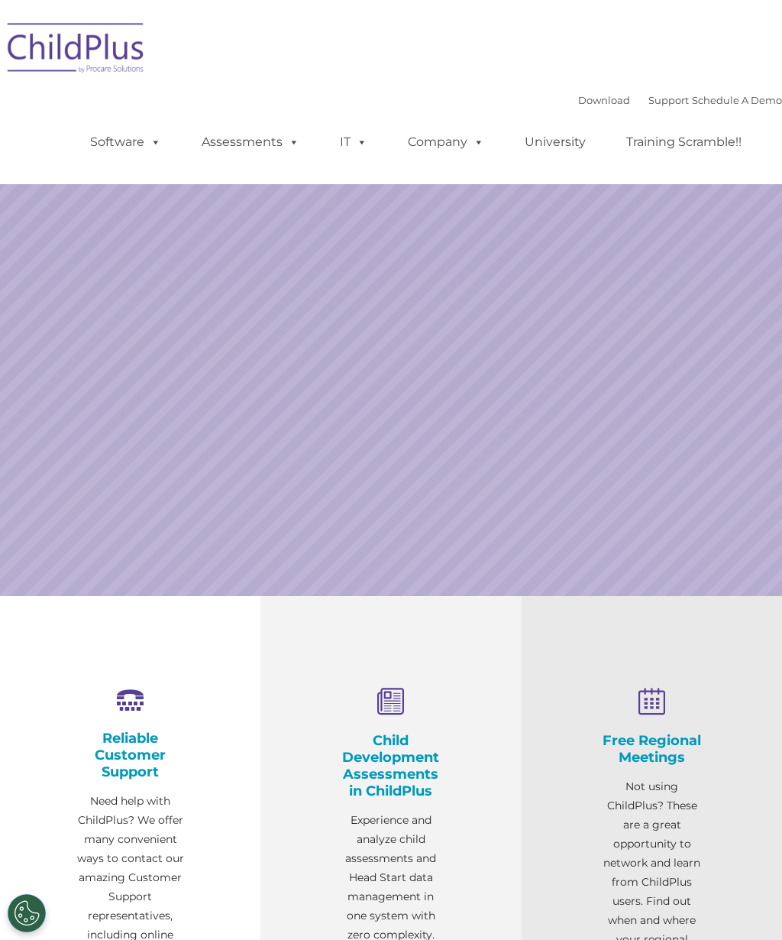 The height and width of the screenshot is (940, 782). What do you see at coordinates (130, 755) in the screenshot?
I see `h4: Reliable Customer Support` at bounding box center [130, 755].